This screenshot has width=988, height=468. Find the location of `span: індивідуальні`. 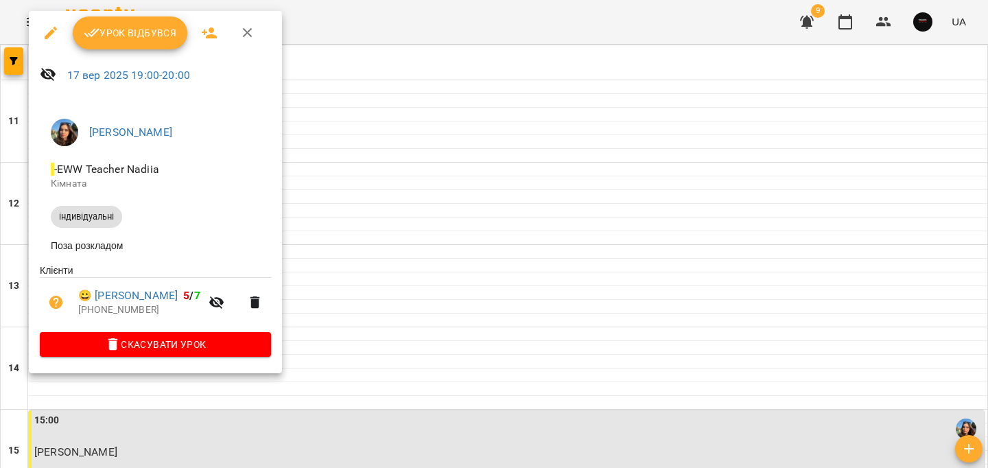

span: індивідуальні is located at coordinates (86, 217).